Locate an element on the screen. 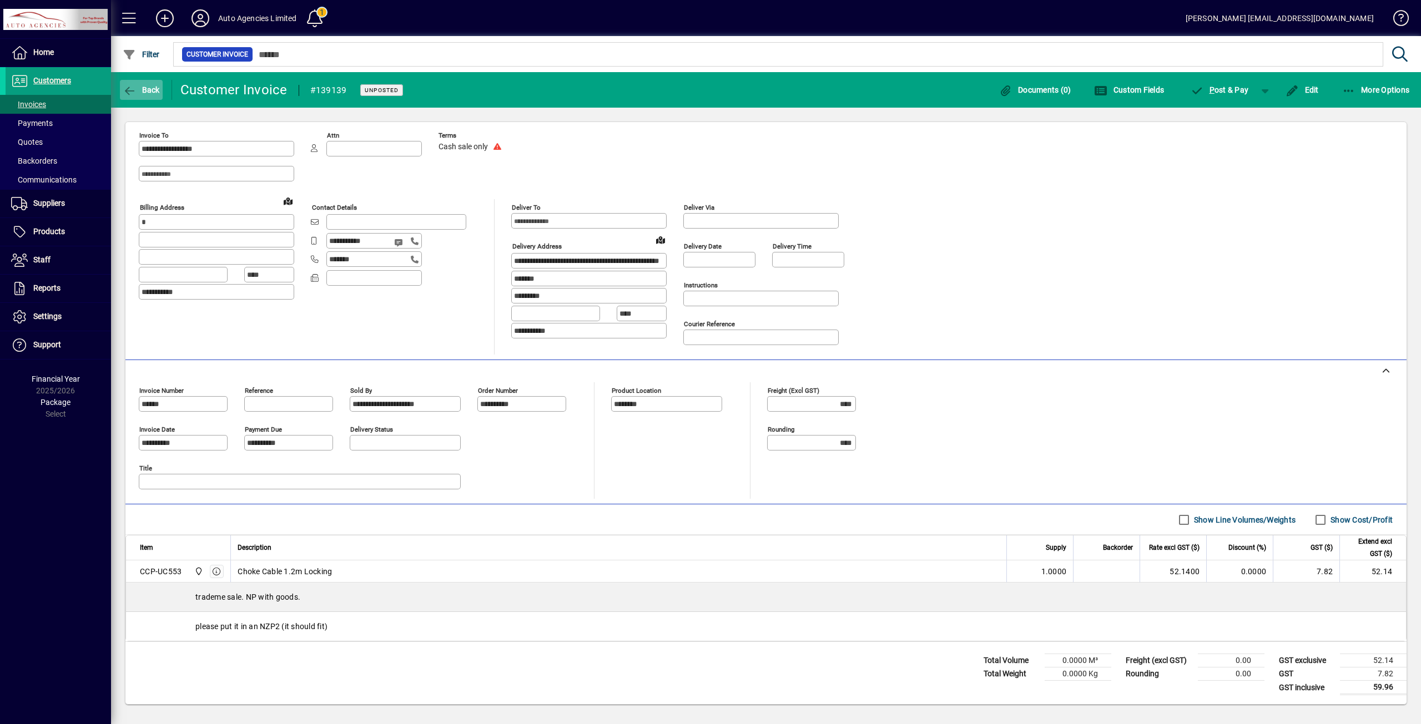 Image resolution: width=1421 pixels, height=724 pixels. a: Staff is located at coordinates (58, 260).